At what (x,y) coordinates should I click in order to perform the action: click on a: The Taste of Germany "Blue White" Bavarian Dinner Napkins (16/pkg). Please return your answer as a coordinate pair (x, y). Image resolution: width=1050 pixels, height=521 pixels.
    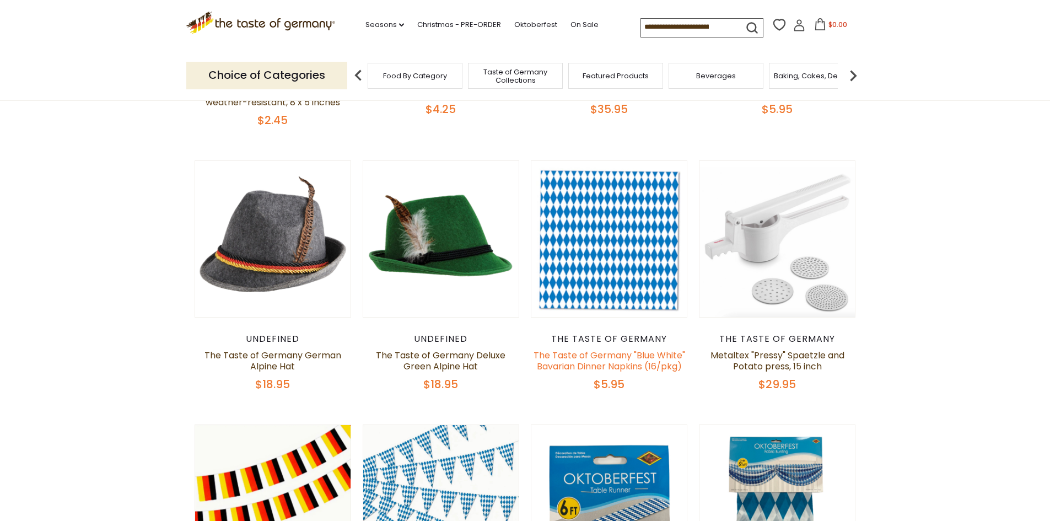
    Looking at the image, I should click on (609, 360).